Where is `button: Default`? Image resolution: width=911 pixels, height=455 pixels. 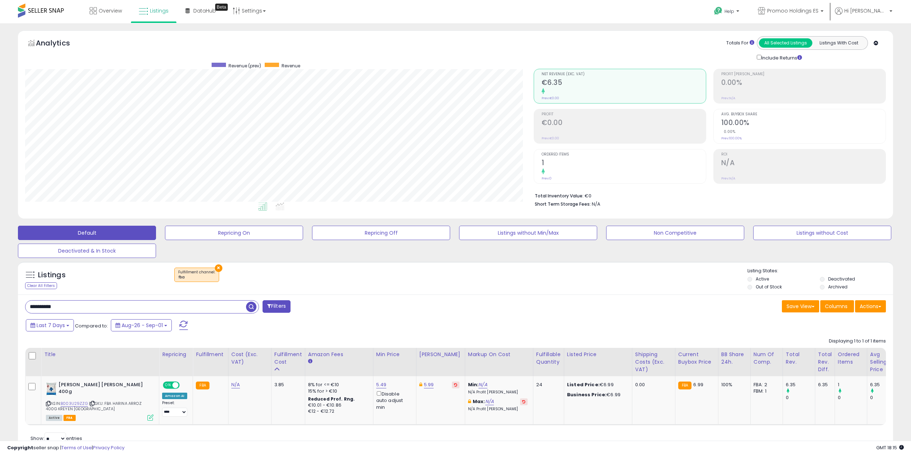 button: Default is located at coordinates (87, 233).